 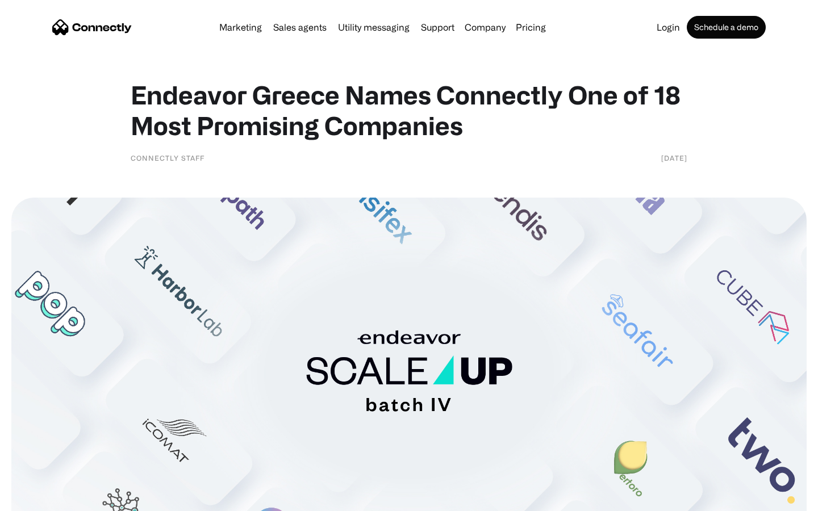 I want to click on a: Schedule a demo, so click(x=726, y=27).